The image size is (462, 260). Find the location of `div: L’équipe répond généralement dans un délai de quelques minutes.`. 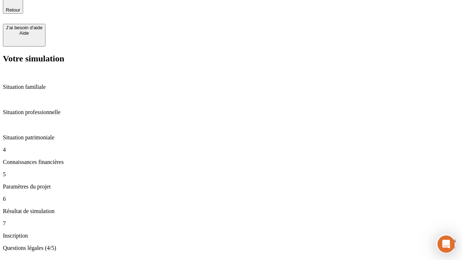

div: L’équipe répond généralement dans un délai de quelques minutes. is located at coordinates (92, 16).